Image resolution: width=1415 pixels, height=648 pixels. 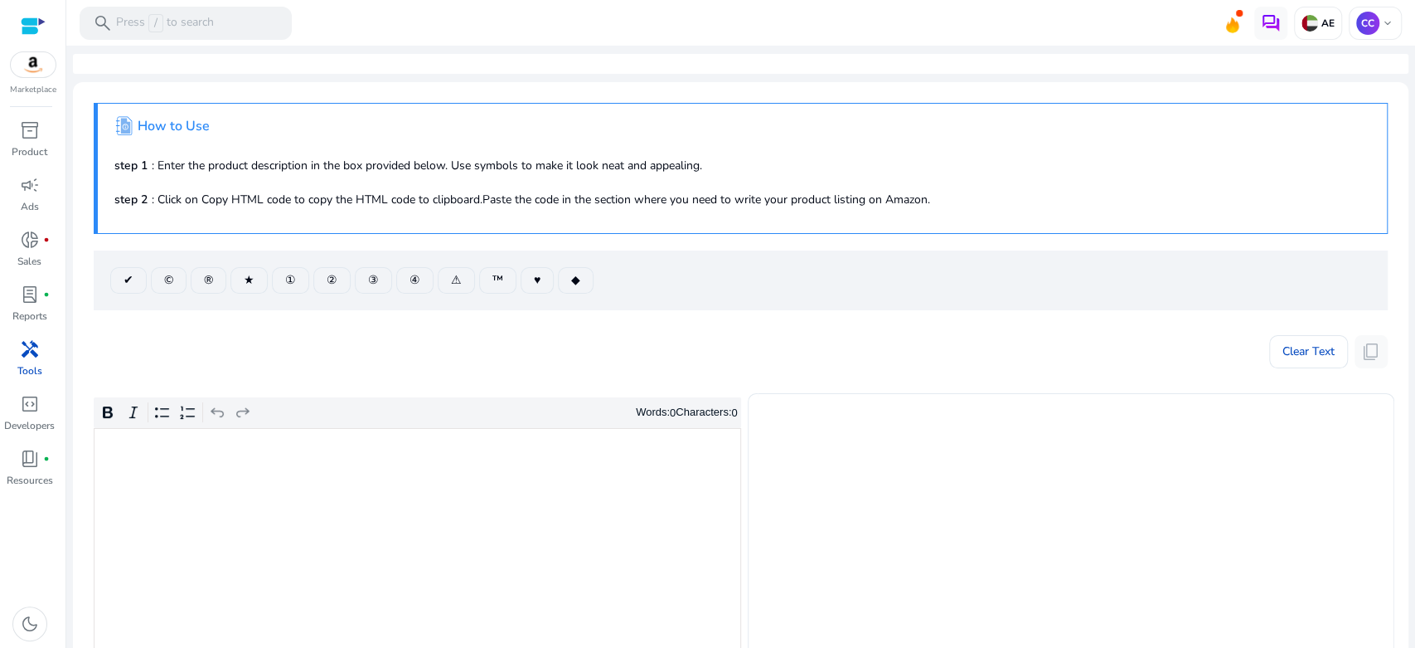 I want to click on span: ④, so click(x=415, y=279).